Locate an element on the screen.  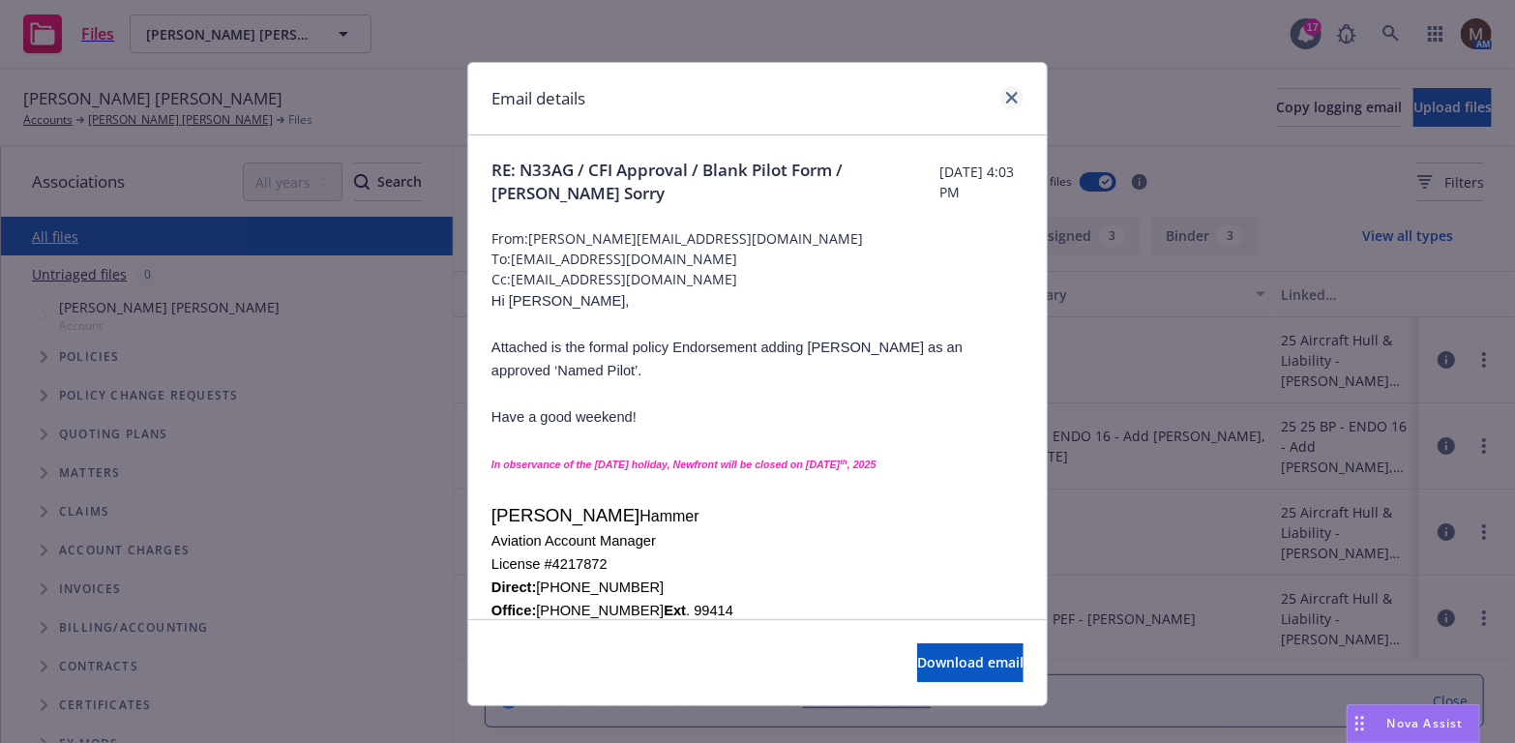
div: Drag to move is located at coordinates (1360, 724).